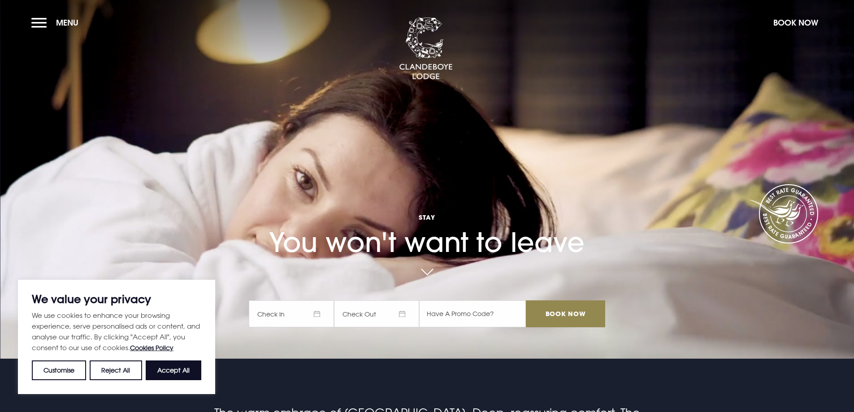 The height and width of the screenshot is (412, 854). Describe the element at coordinates (151, 347) in the screenshot. I see `a: Cookies Policy` at that location.